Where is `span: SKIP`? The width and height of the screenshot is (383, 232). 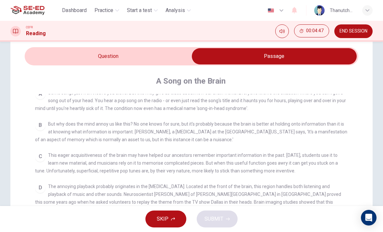 span: SKIP is located at coordinates (163, 219).